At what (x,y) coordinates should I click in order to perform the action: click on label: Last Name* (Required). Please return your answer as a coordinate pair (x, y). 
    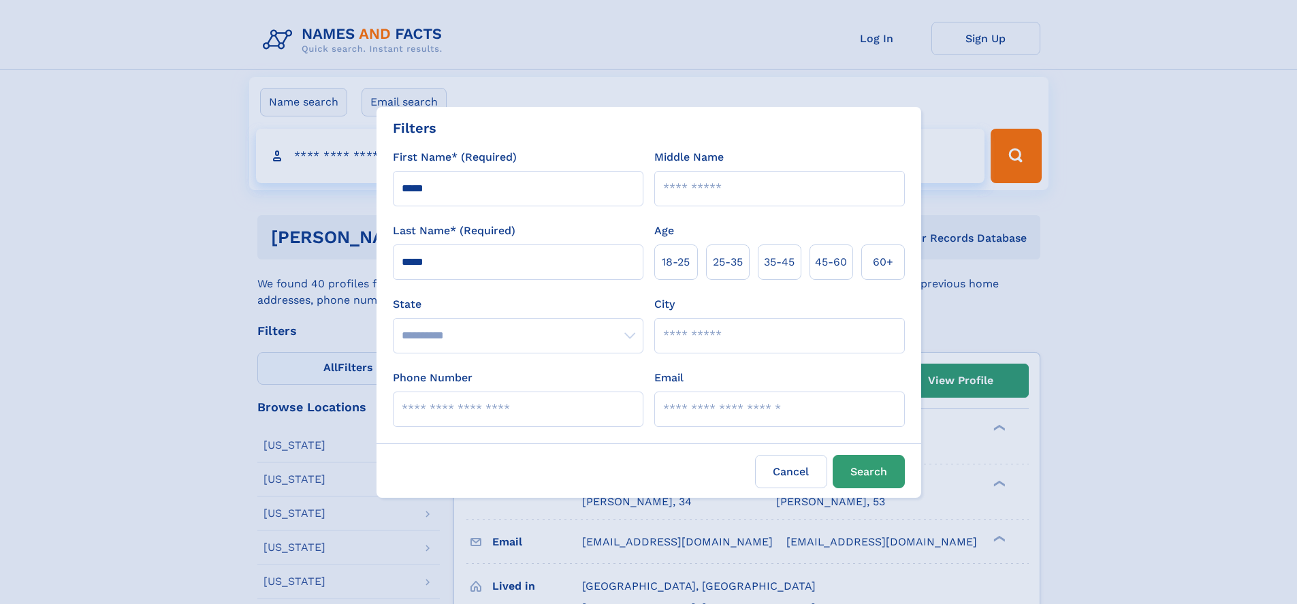
    Looking at the image, I should click on (454, 231).